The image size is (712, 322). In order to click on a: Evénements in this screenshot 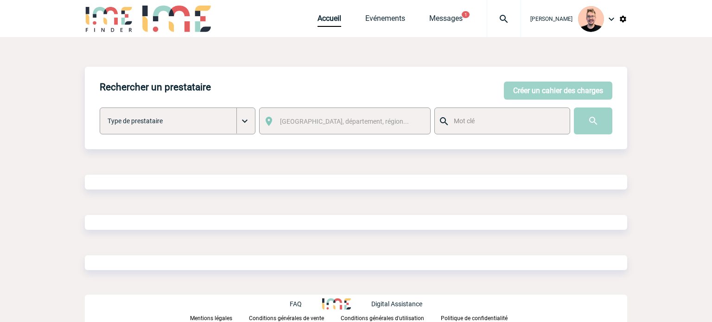, I will do `click(385, 20)`.